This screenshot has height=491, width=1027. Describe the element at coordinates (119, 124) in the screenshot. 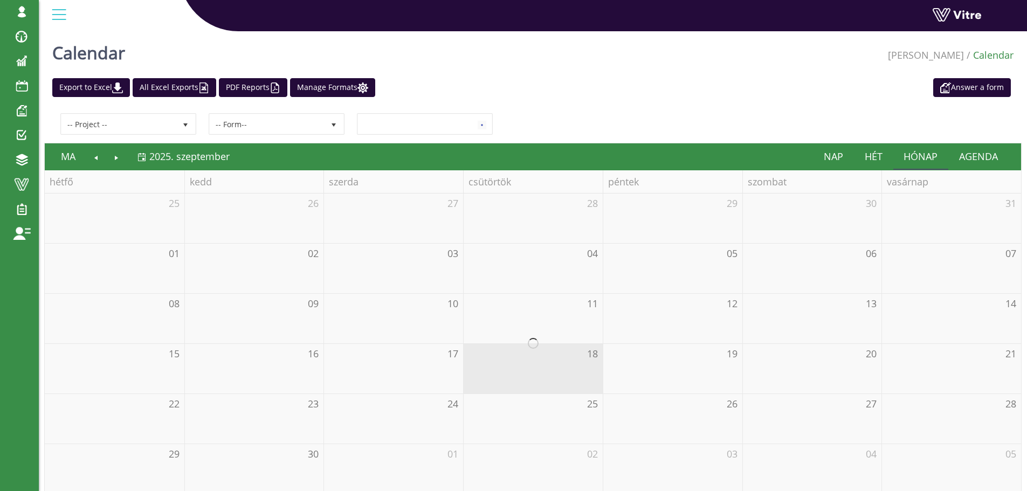

I see `span: -- Project --` at that location.